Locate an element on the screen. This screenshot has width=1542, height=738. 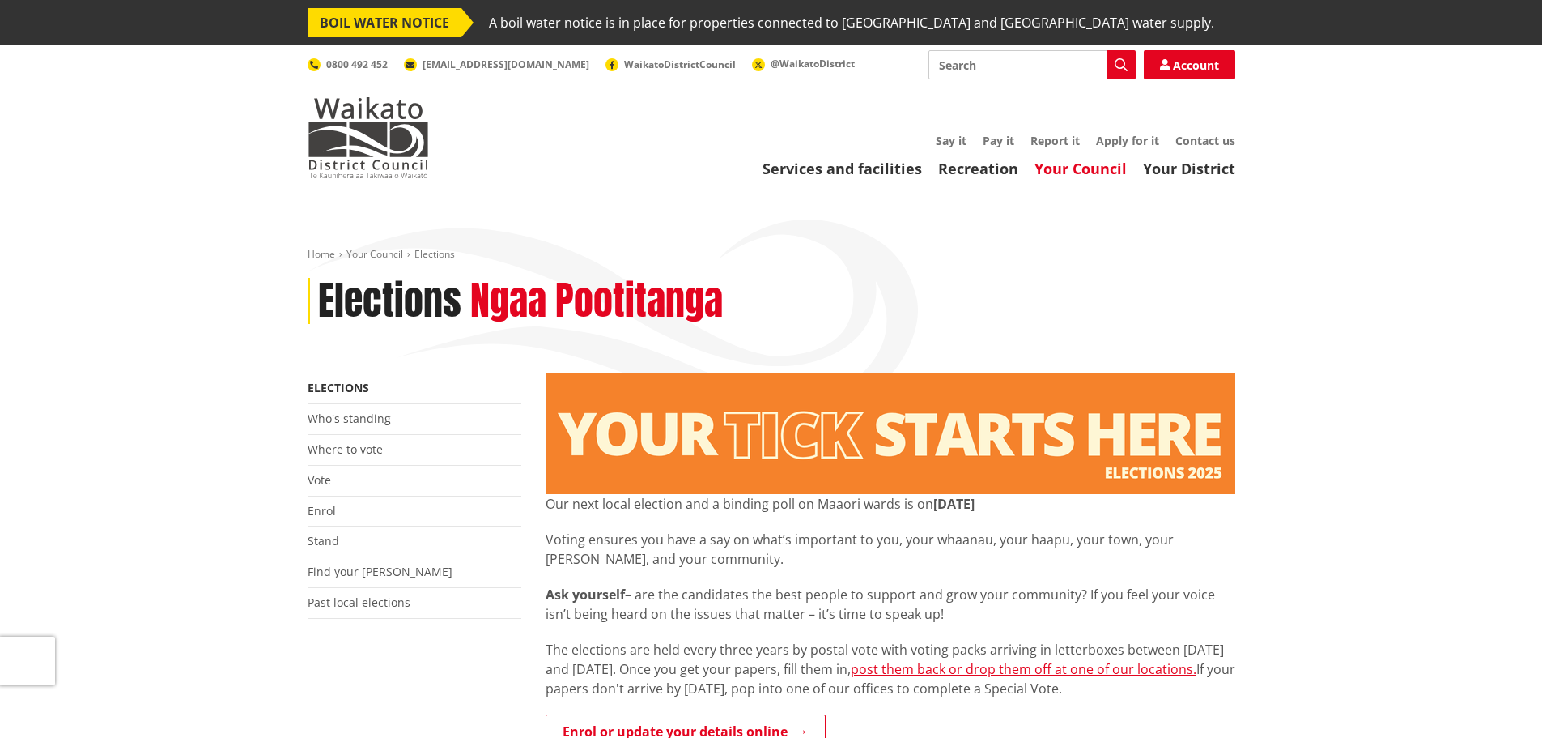
span: Elections is located at coordinates (435, 253).